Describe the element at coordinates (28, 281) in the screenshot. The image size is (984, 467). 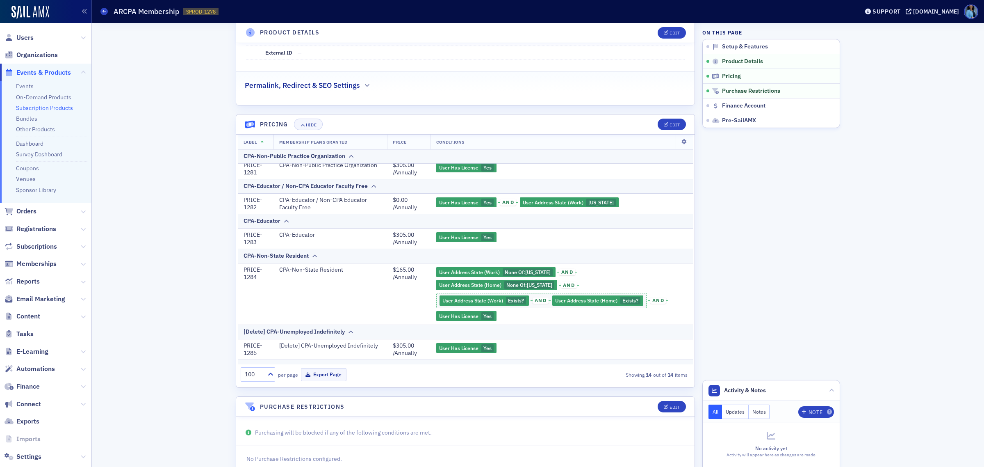
I see `span: Reports` at that location.